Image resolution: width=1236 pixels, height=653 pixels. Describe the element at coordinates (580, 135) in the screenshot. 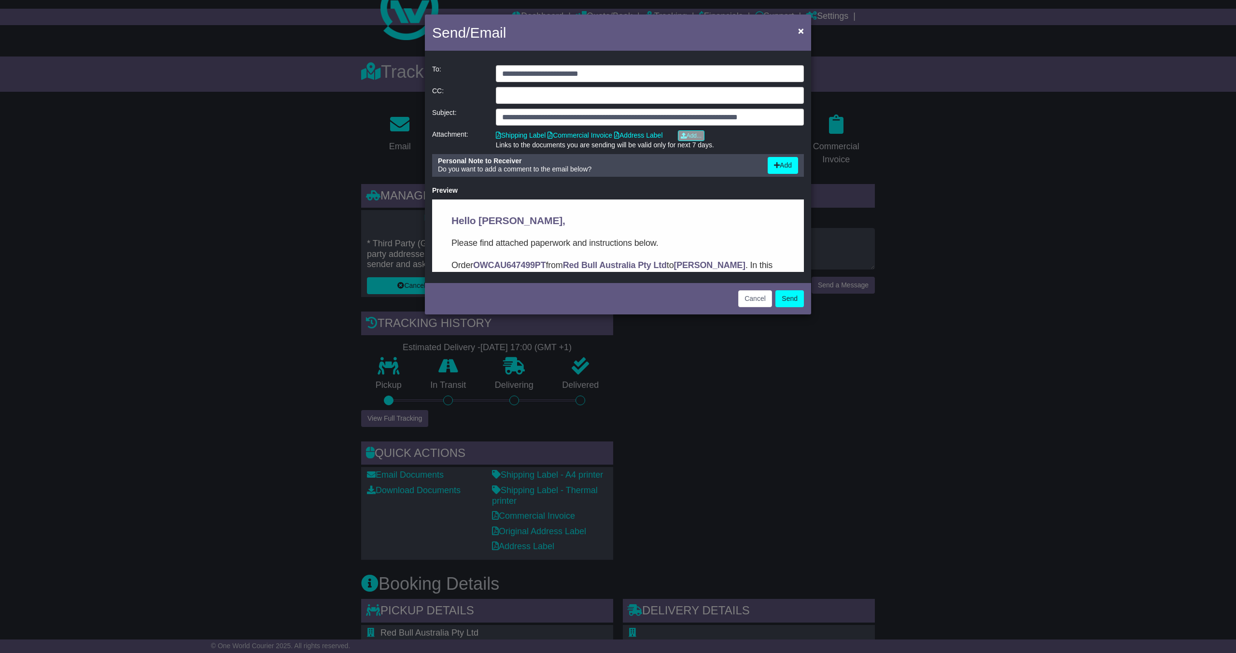

I see `a: Commercial Invoice` at that location.